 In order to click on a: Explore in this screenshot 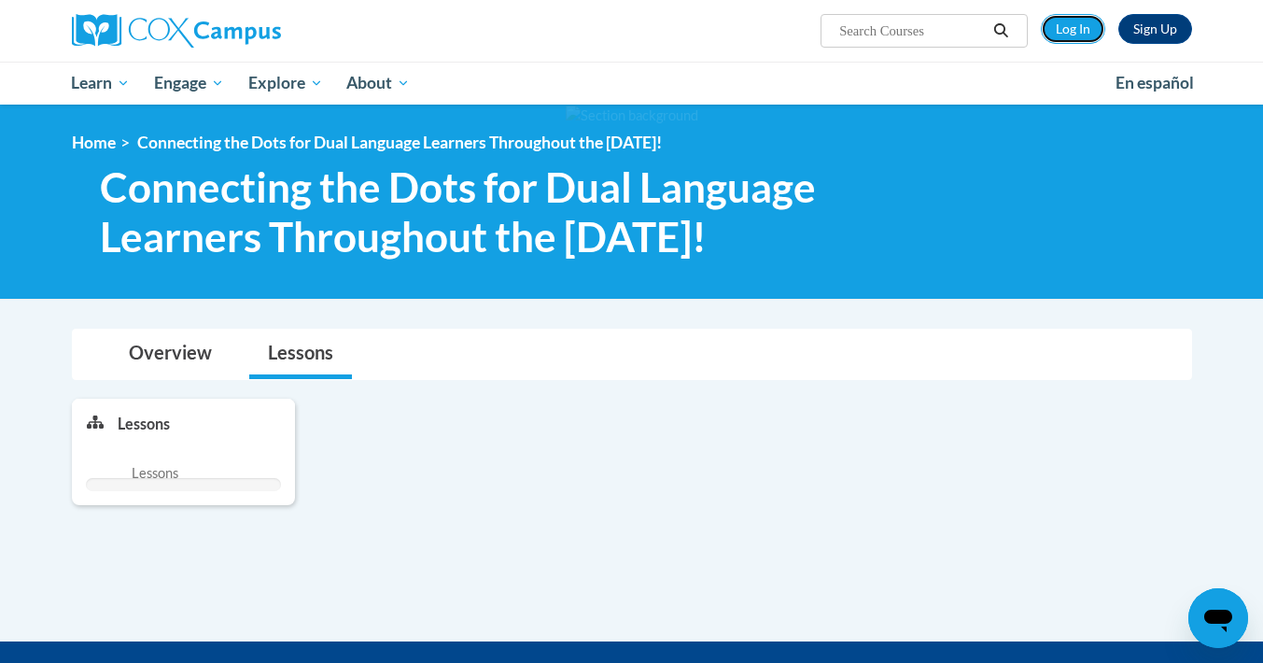, I will do `click(286, 83)`.